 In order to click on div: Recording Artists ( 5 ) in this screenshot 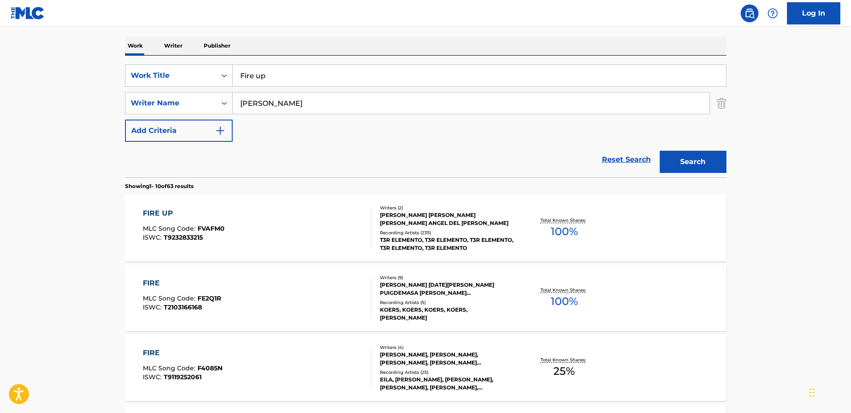, I will do `click(447, 303)`.